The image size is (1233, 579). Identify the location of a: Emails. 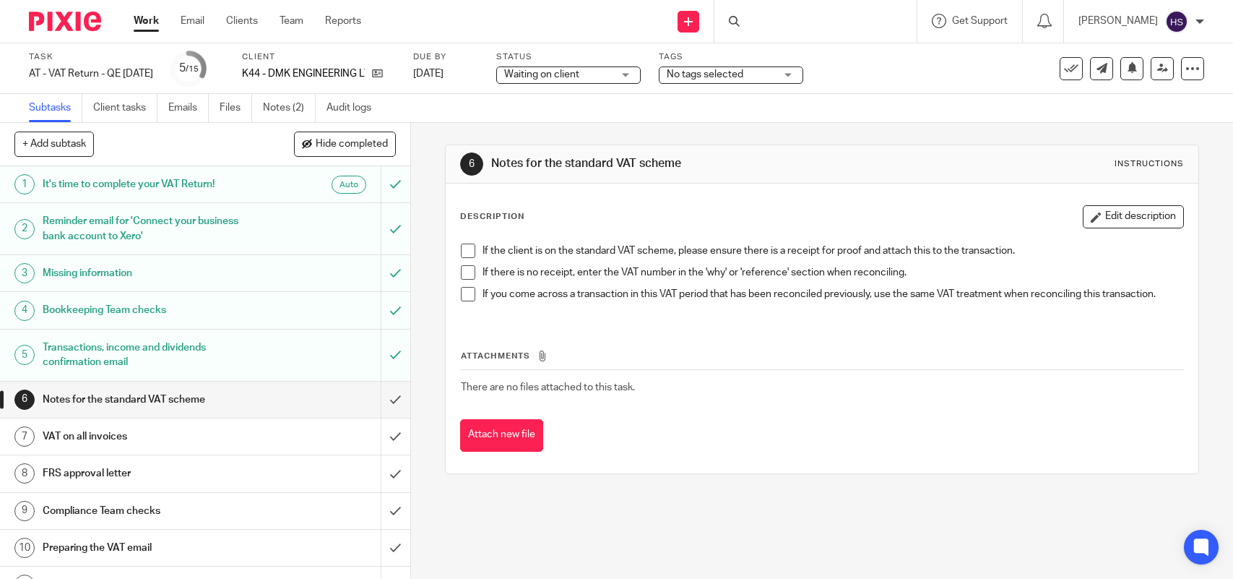
(189, 108).